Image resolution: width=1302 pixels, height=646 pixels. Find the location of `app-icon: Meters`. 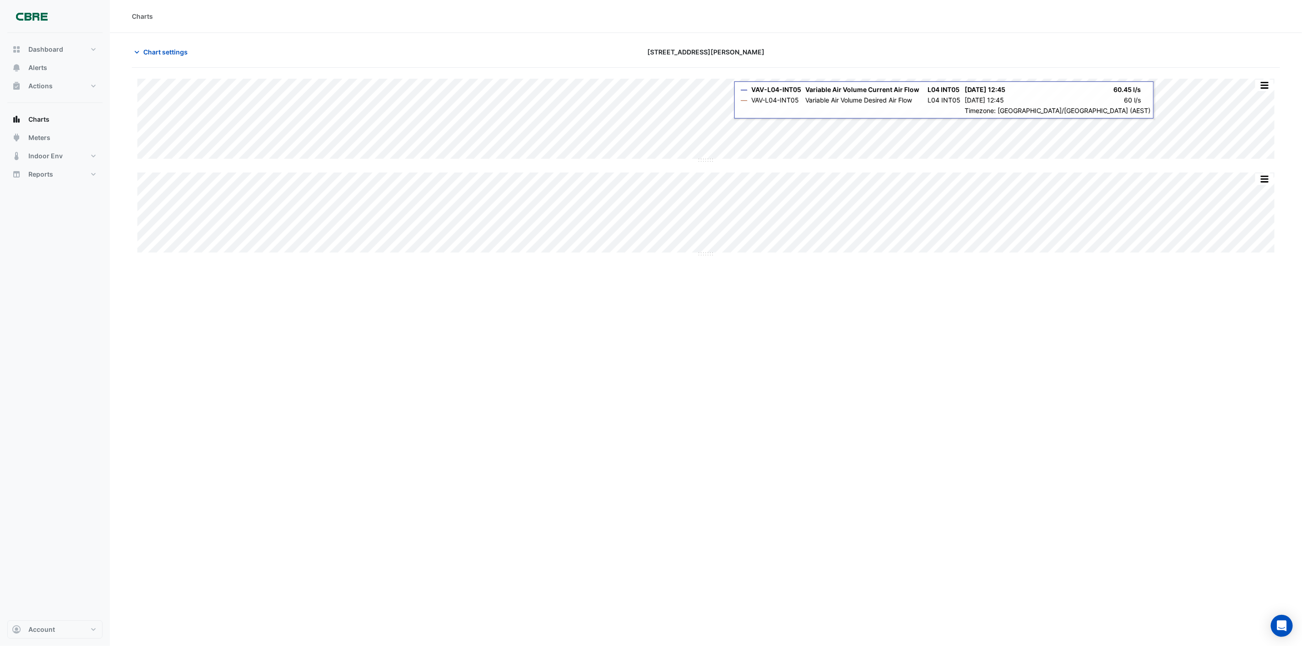

app-icon: Meters is located at coordinates (16, 138).